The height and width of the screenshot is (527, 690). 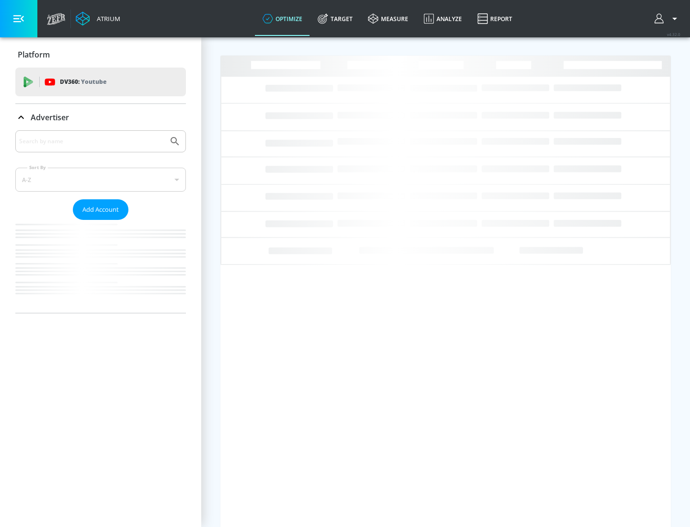 What do you see at coordinates (101, 55) in the screenshot?
I see `div: Platform` at bounding box center [101, 55].